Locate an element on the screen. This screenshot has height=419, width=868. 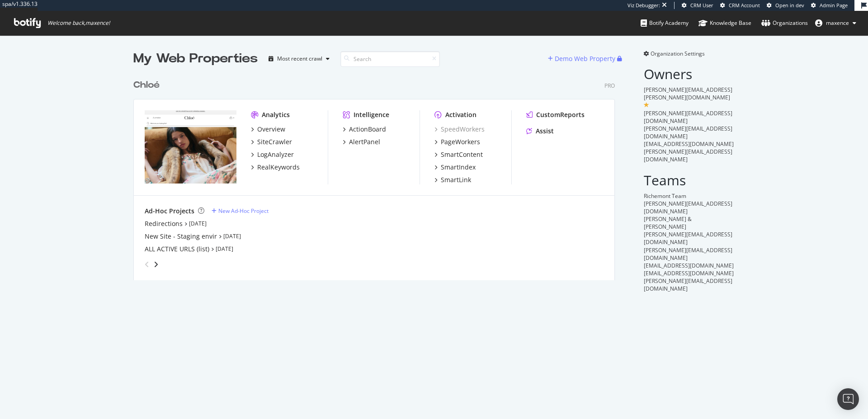
a: SmartLink is located at coordinates (452, 180).